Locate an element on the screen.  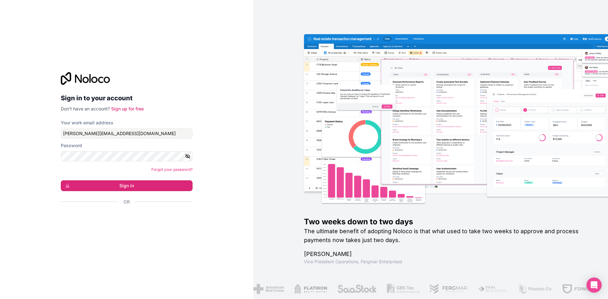
img: /assets/flatiron-C8eUkumj.png is located at coordinates (310, 289).